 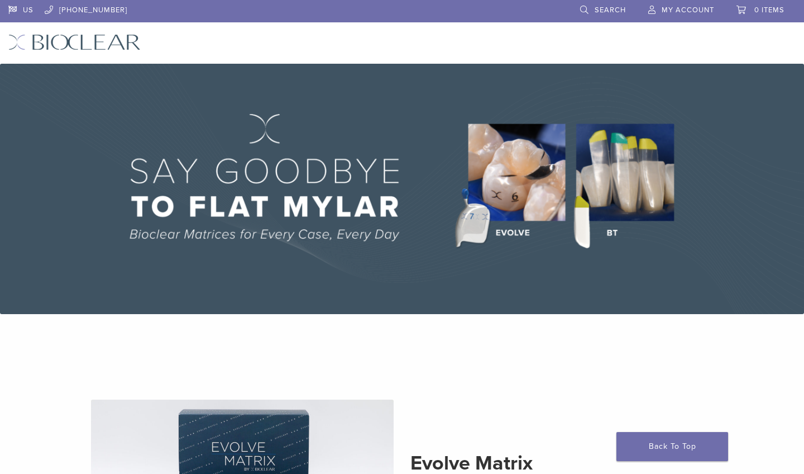 I want to click on span: My Account, so click(x=688, y=10).